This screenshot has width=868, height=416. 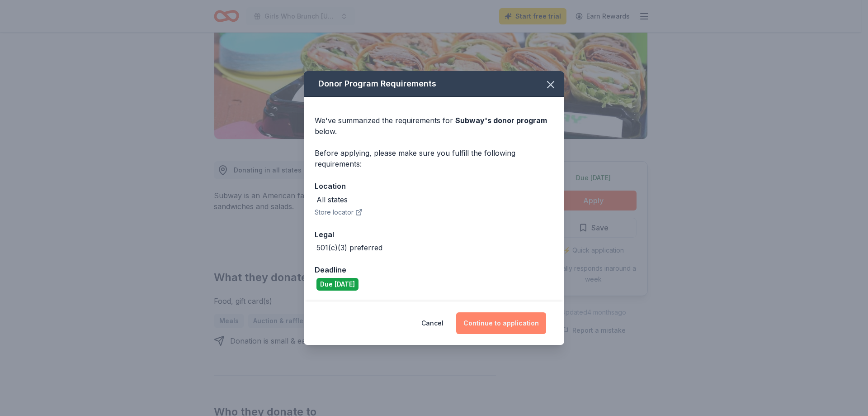 I want to click on button: Cancel, so click(x=432, y=323).